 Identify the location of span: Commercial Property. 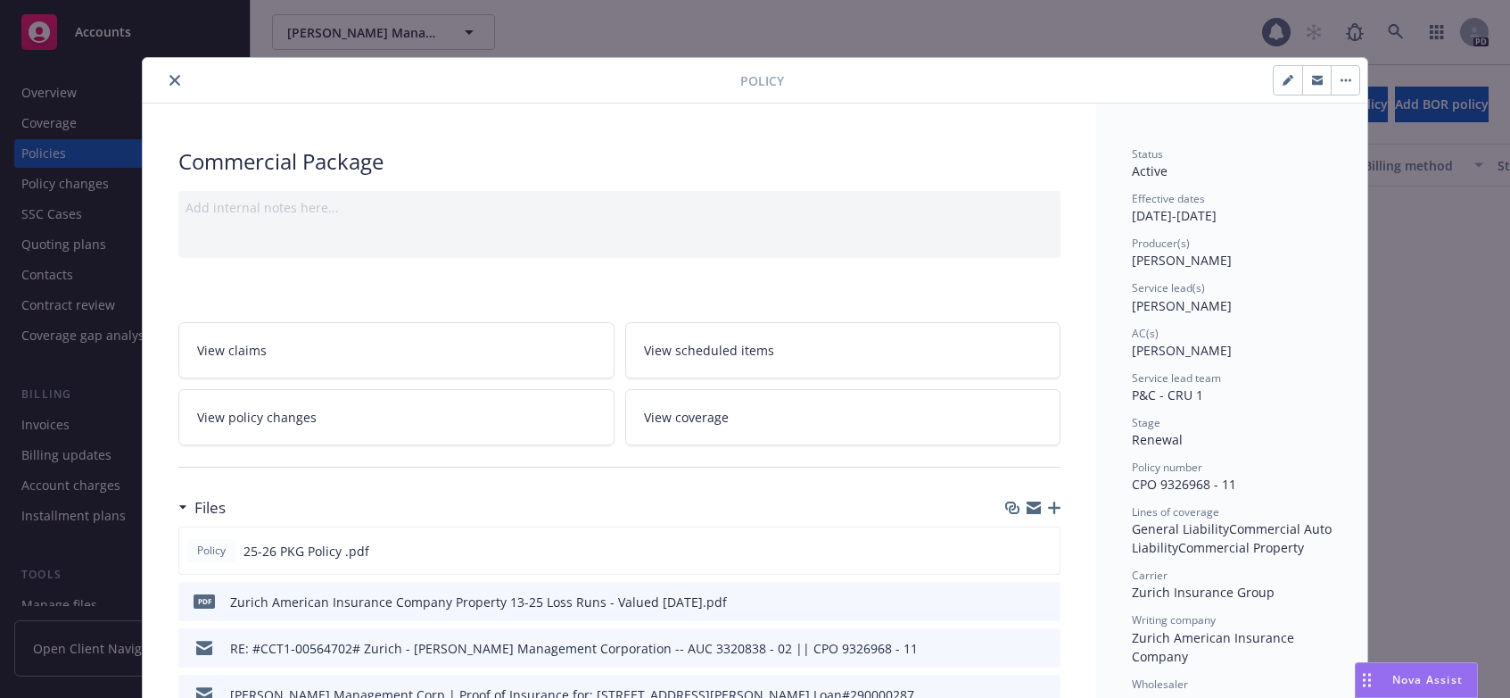
(1241, 547).